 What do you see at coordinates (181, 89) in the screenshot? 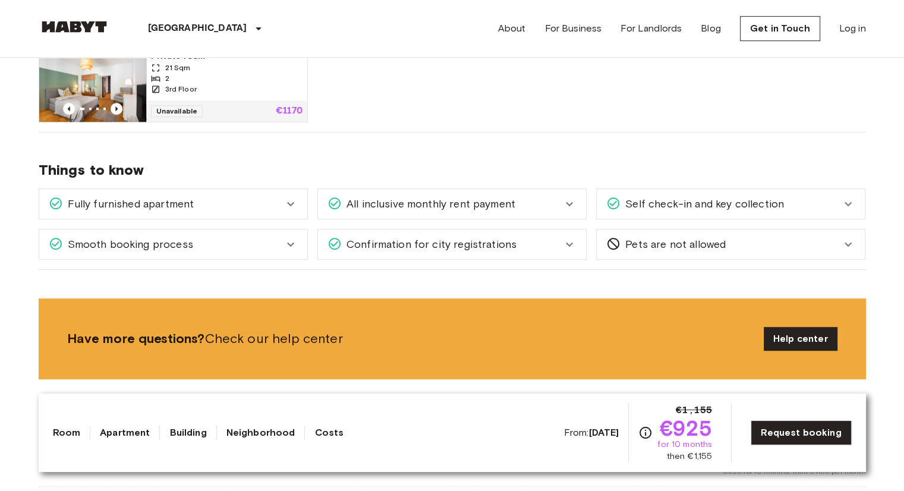
I see `span: 3rd Floor` at bounding box center [181, 89].